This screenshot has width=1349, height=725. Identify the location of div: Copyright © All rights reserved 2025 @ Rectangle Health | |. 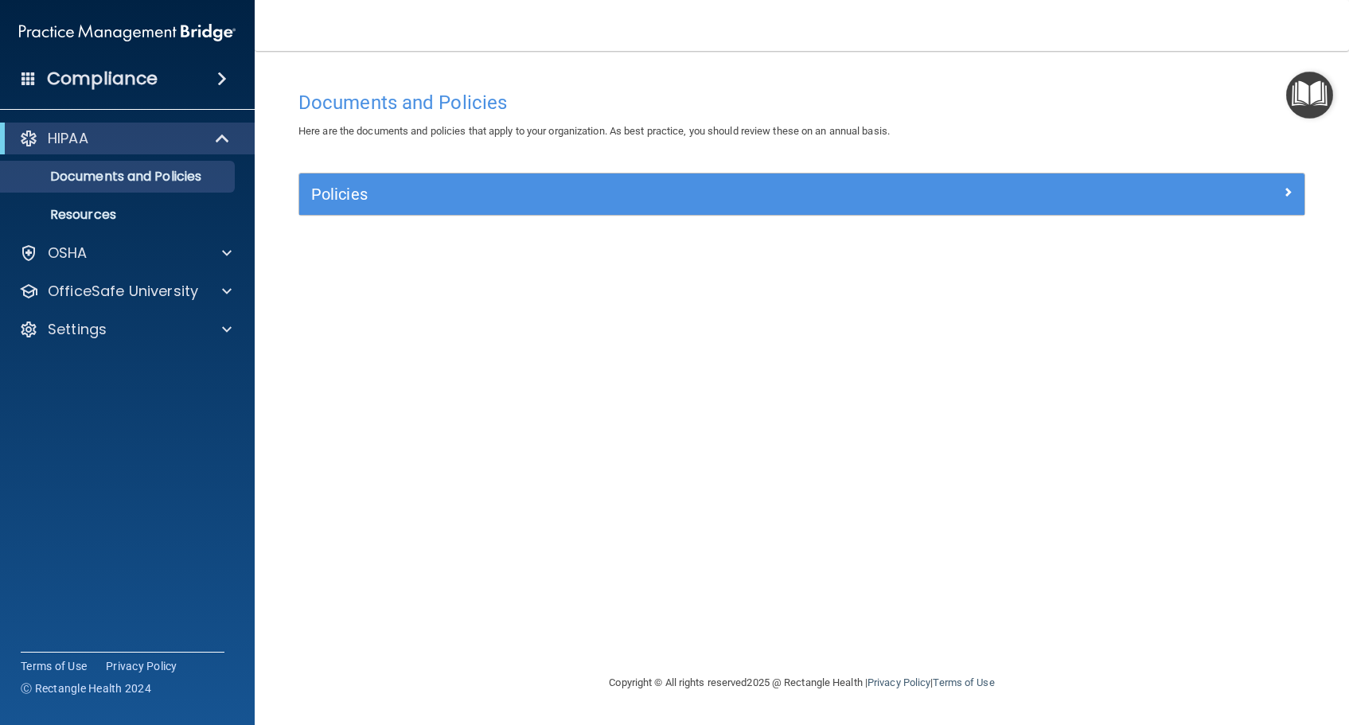
(802, 683).